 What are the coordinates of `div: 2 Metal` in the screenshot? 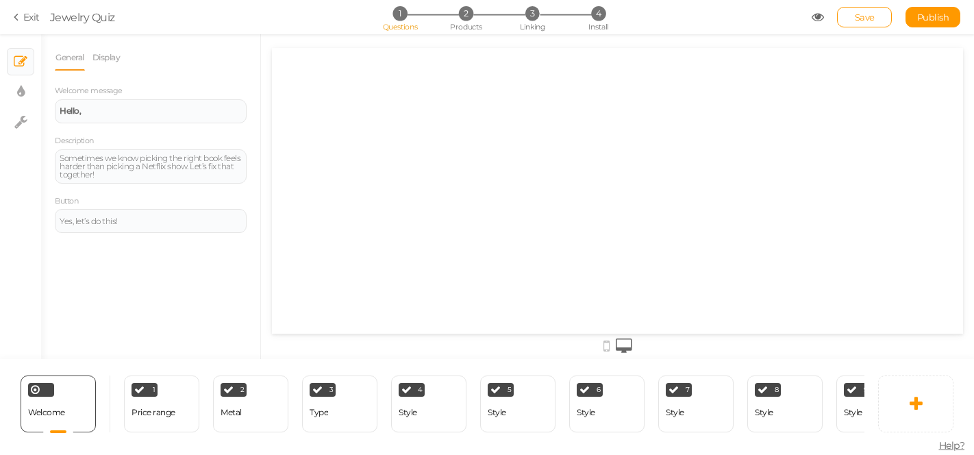 It's located at (251, 404).